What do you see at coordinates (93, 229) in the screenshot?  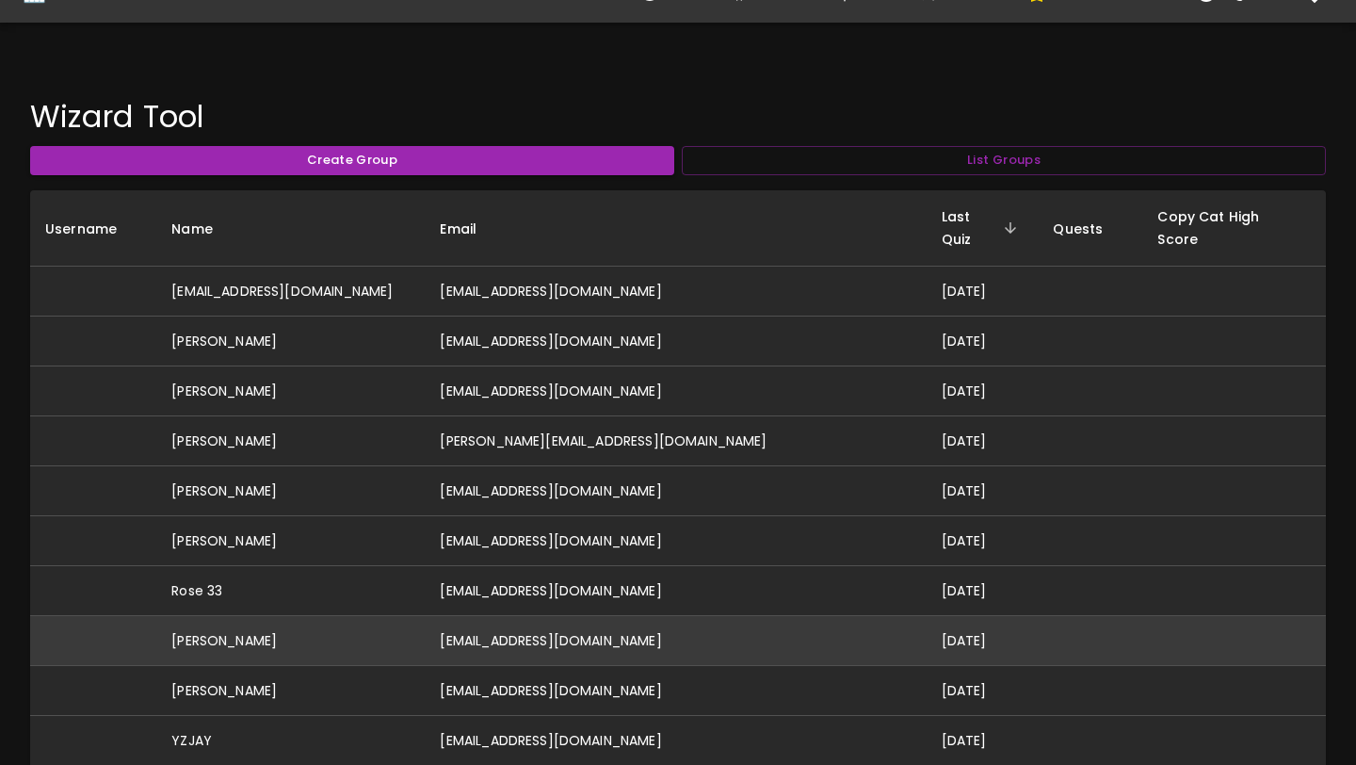 I see `span: Username` at bounding box center [93, 229].